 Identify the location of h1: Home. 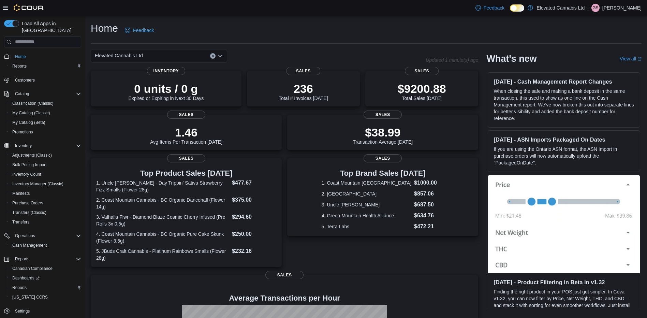
(104, 28).